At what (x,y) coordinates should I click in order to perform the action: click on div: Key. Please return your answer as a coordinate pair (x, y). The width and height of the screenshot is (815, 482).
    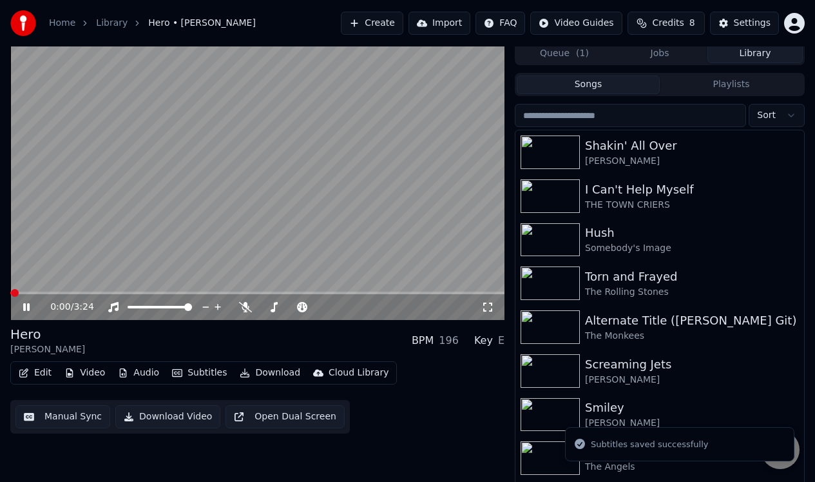
    Looking at the image, I should click on (483, 340).